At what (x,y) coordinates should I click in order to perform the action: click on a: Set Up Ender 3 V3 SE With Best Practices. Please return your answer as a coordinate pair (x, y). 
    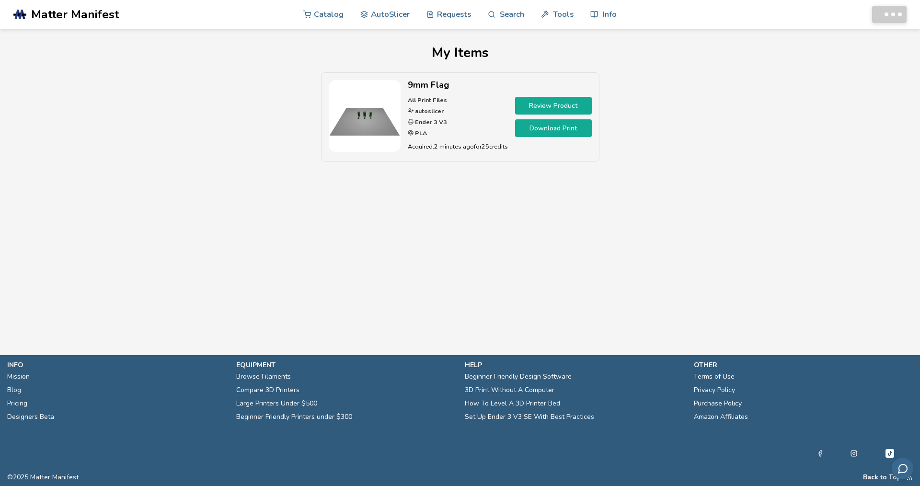
    Looking at the image, I should click on (529, 417).